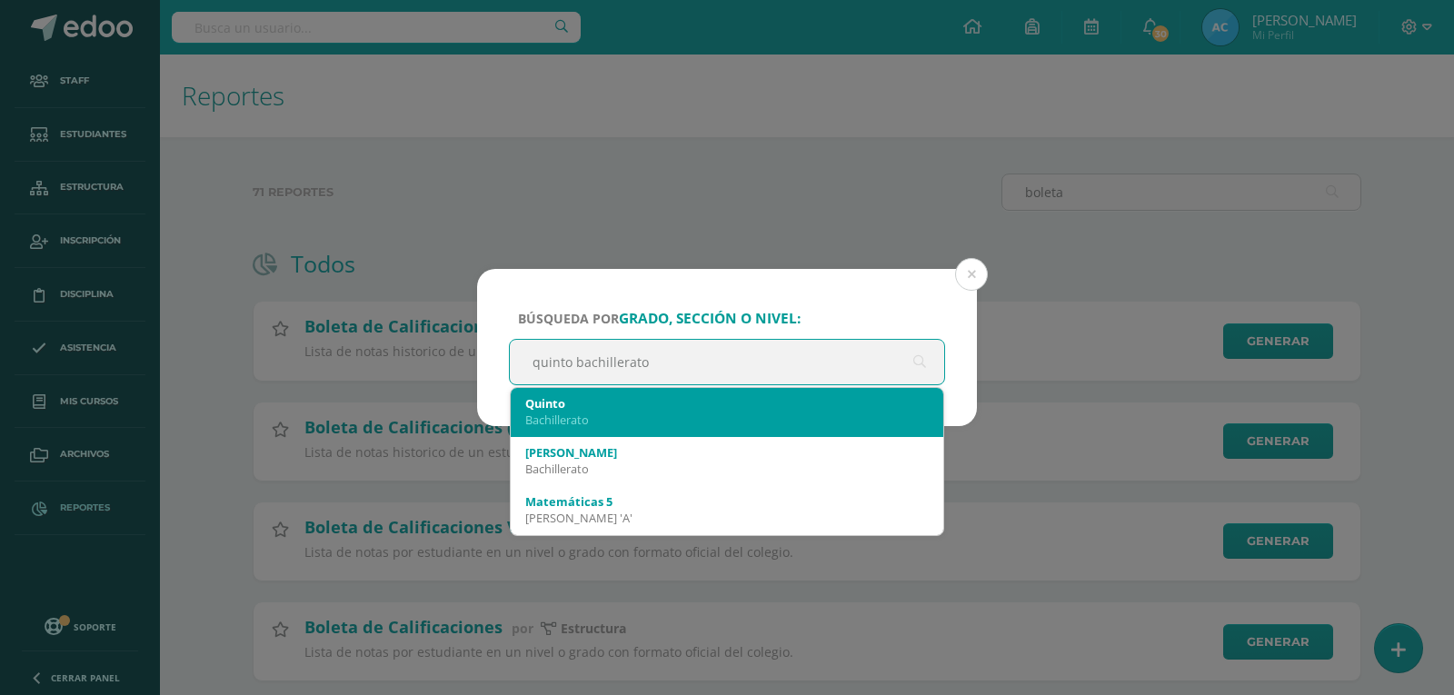 This screenshot has width=1454, height=695. I want to click on button: Close (Esc), so click(971, 274).